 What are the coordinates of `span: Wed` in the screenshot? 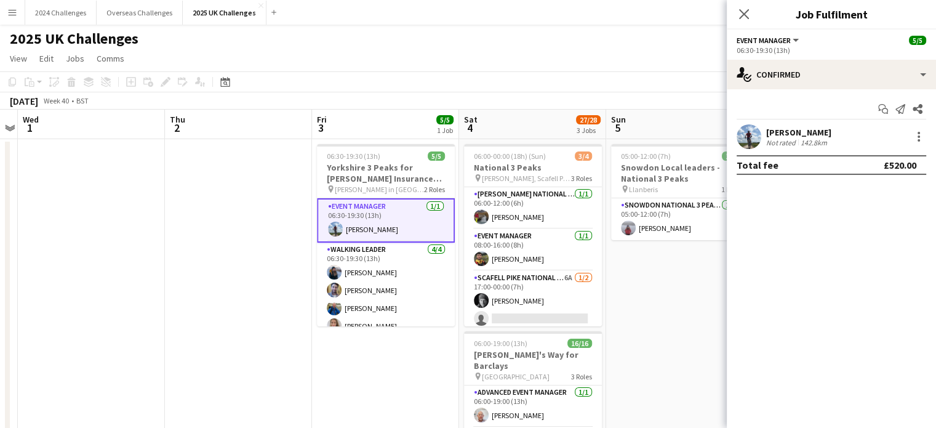 It's located at (31, 119).